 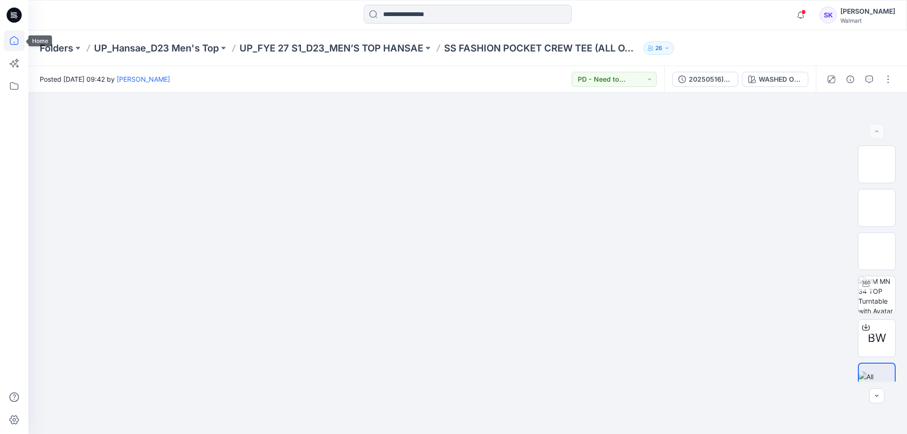 I want to click on p: 26, so click(x=658, y=48).